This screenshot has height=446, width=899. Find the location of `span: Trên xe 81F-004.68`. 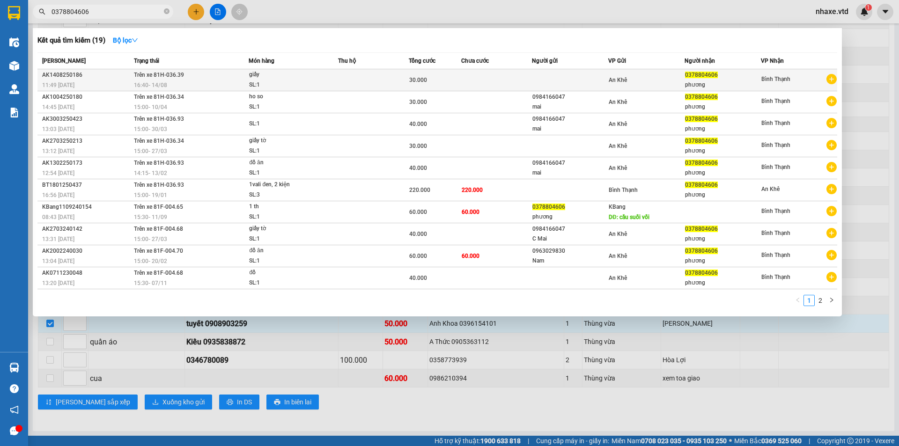

span: Trên xe 81F-004.68 is located at coordinates (158, 273).